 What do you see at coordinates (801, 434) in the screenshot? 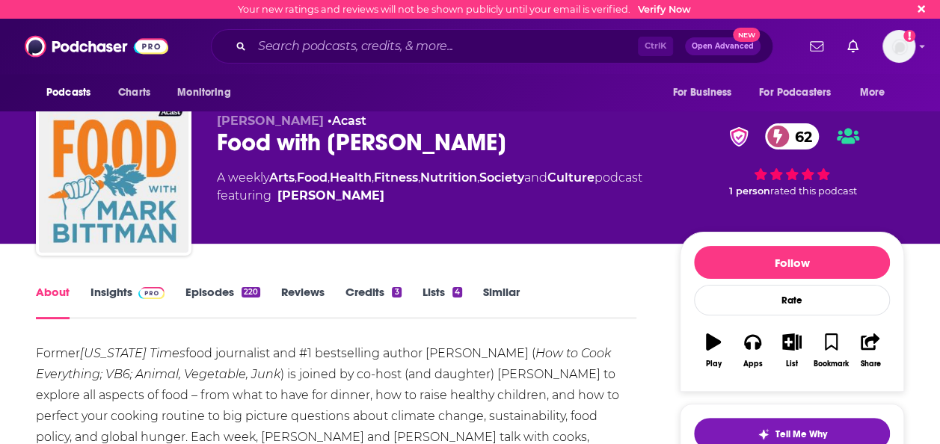
I see `span: Tell Me Why` at bounding box center [801, 434].